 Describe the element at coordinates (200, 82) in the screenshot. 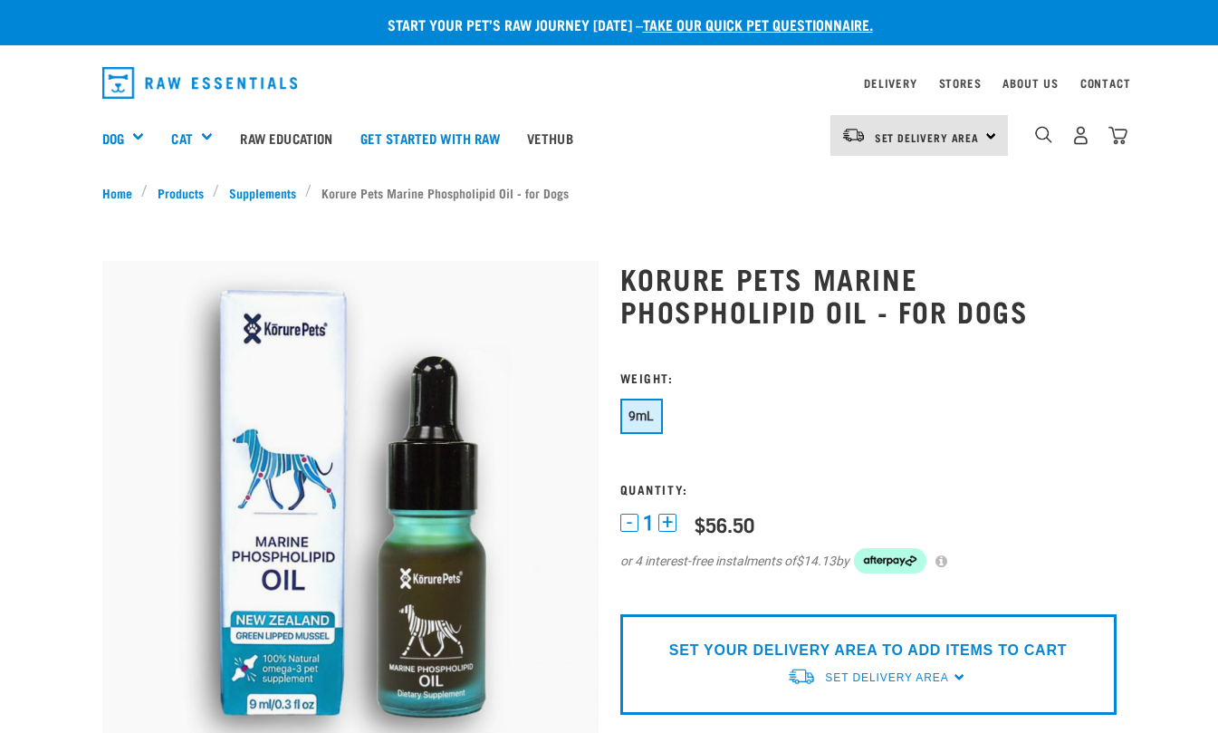

I see `img: Raw Essentials Logo` at that location.